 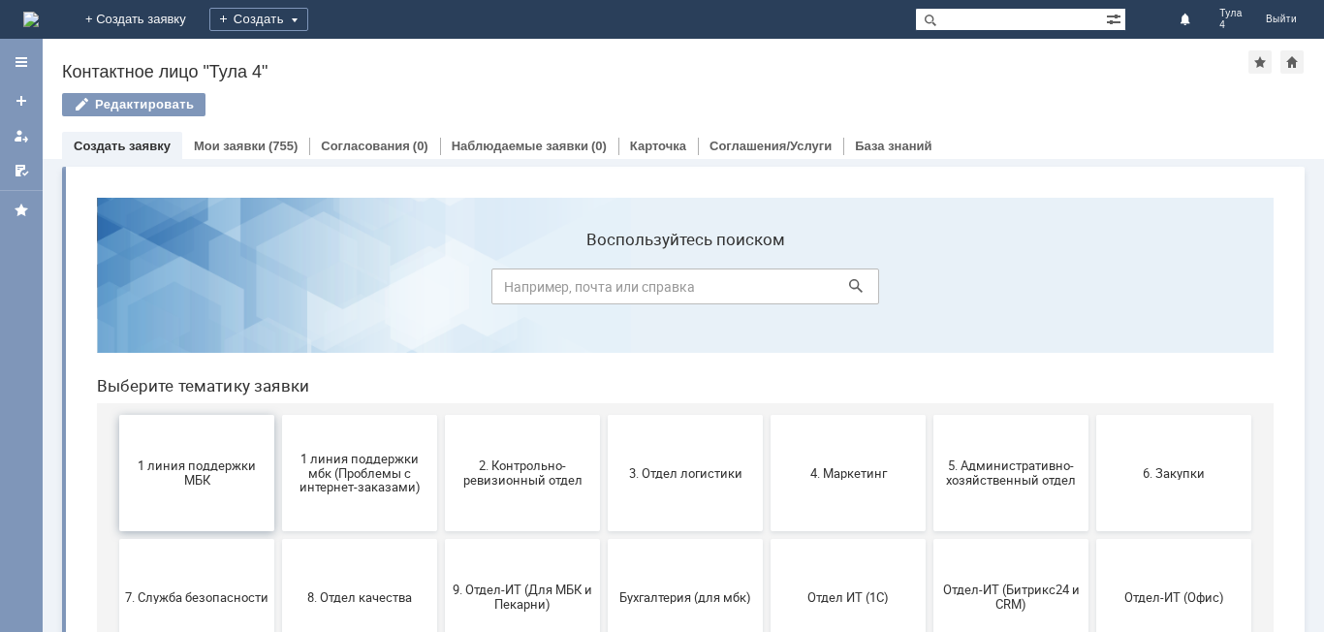 What do you see at coordinates (115, 538) in the screenshot?
I see `span: Финансовый отдел` at bounding box center [115, 538].